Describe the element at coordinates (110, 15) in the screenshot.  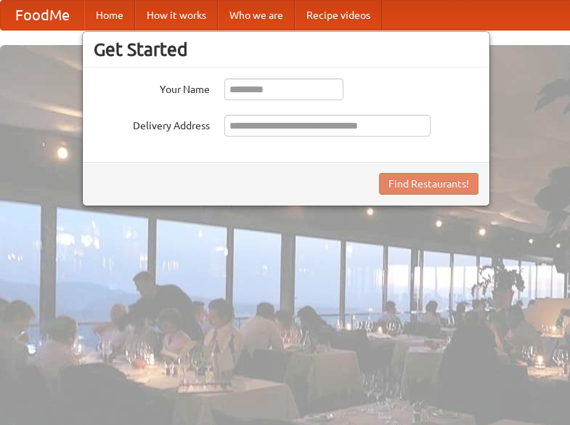
I see `a: Home` at that location.